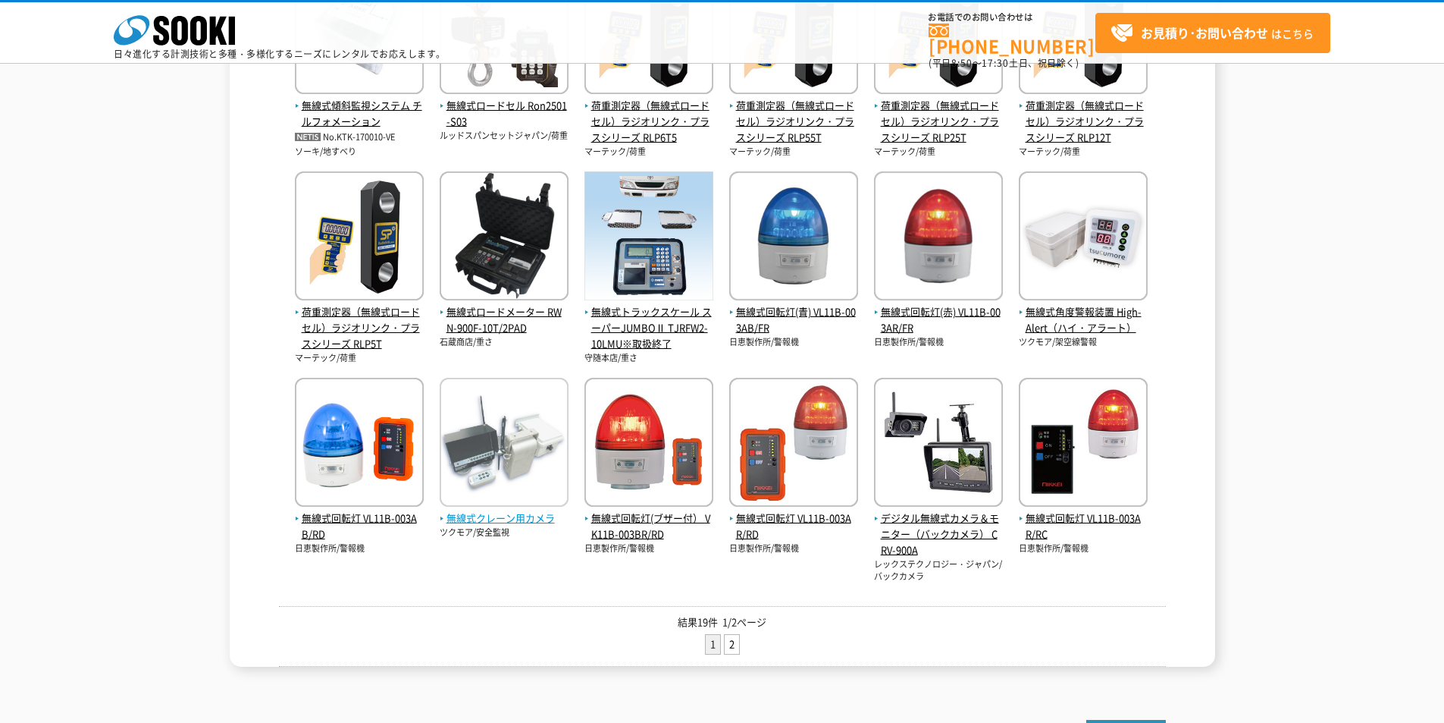 The image size is (1444, 723). What do you see at coordinates (1083, 320) in the screenshot?
I see `span: 無線式角度警報装置 High-Alert（ハイ・アラート）` at bounding box center [1083, 320].